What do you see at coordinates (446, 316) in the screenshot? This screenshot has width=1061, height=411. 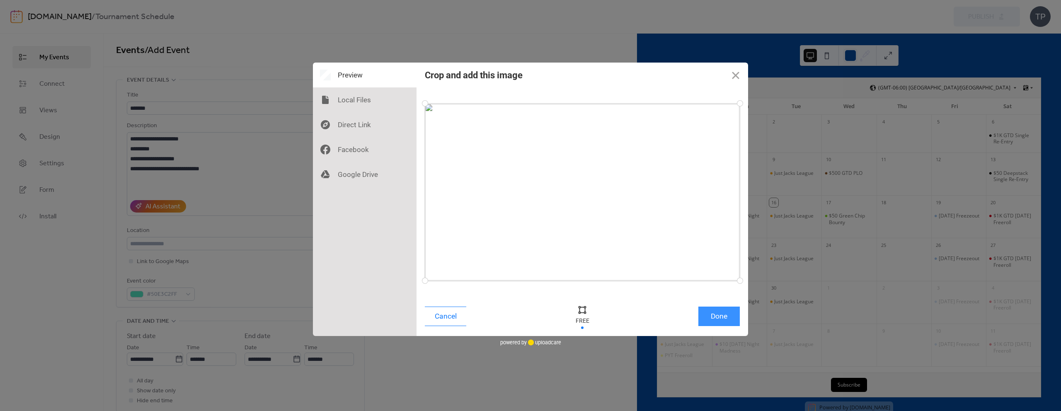 I see `button: Cancel` at bounding box center [446, 316].